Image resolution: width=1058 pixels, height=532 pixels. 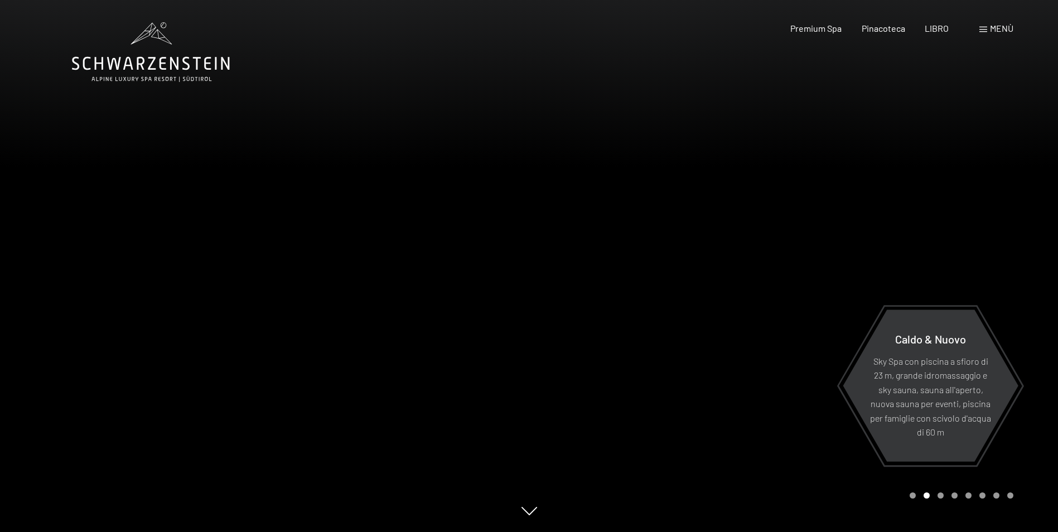 What do you see at coordinates (930, 396) in the screenshot?
I see `p: Sky Spa con piscina a sfioro di 23 m, grande idromassaggio e sky sauna, sauna all'aperto, nuova s...` at bounding box center [930, 396].